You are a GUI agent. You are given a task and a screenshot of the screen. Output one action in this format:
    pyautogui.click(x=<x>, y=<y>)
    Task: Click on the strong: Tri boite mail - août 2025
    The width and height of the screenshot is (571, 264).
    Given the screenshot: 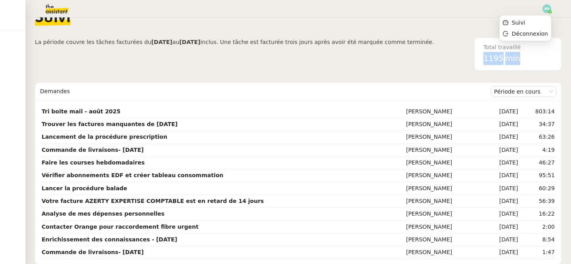 What is the action you would take?
    pyautogui.click(x=81, y=111)
    